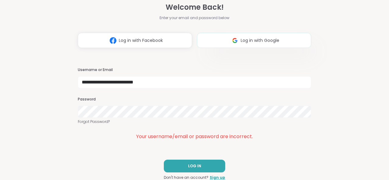 The height and width of the screenshot is (180, 389). What do you see at coordinates (195, 166) in the screenshot?
I see `button: LOG IN` at bounding box center [195, 166].